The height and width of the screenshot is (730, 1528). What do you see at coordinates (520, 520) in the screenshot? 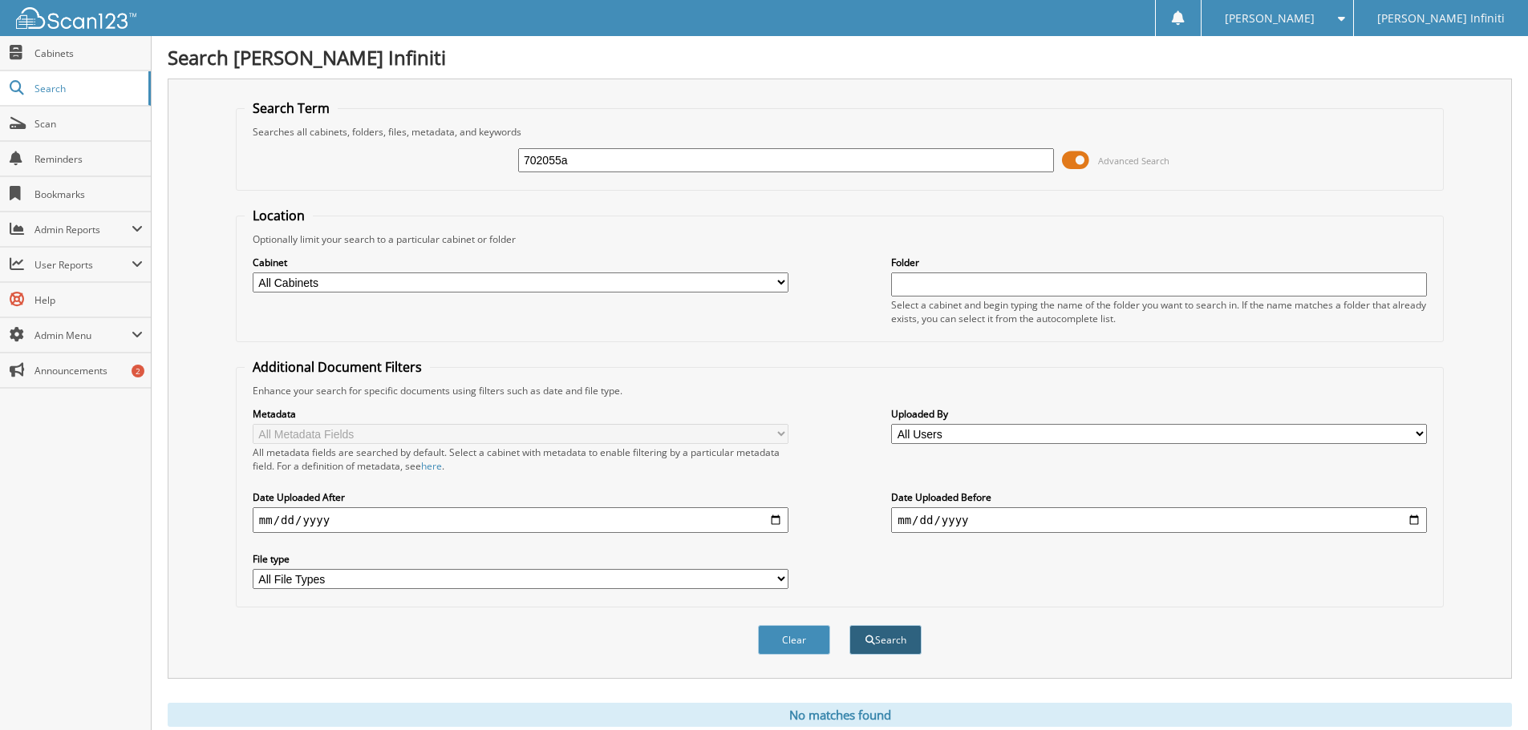
I see `input: start` at bounding box center [520, 520].